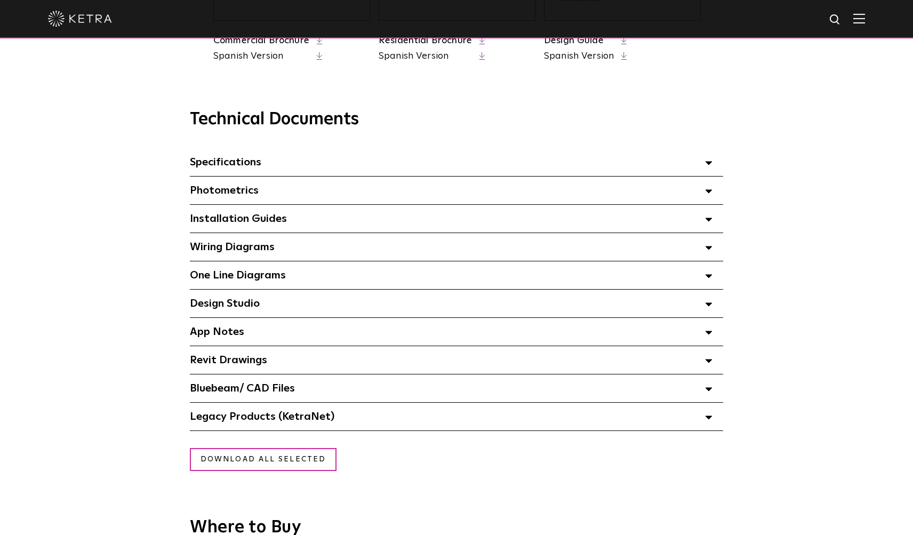 This screenshot has height=535, width=913. Describe the element at coordinates (263, 459) in the screenshot. I see `a: Download all selected` at that location.